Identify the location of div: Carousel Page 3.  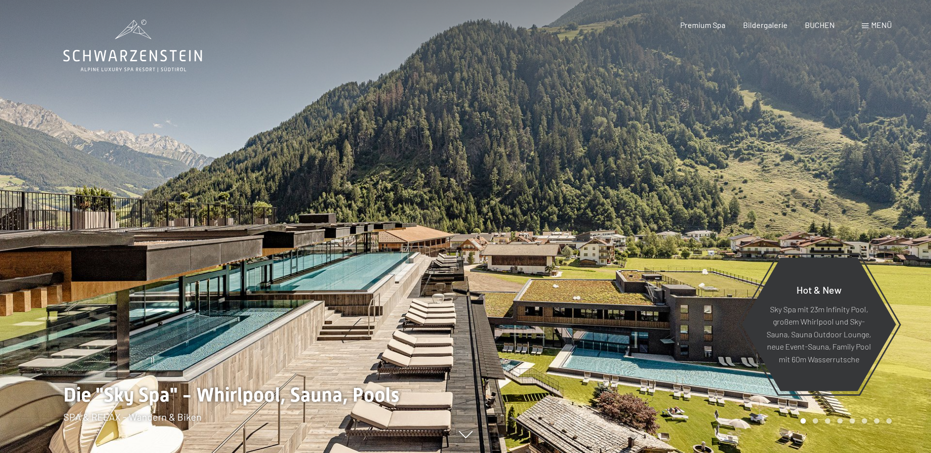
(827, 421).